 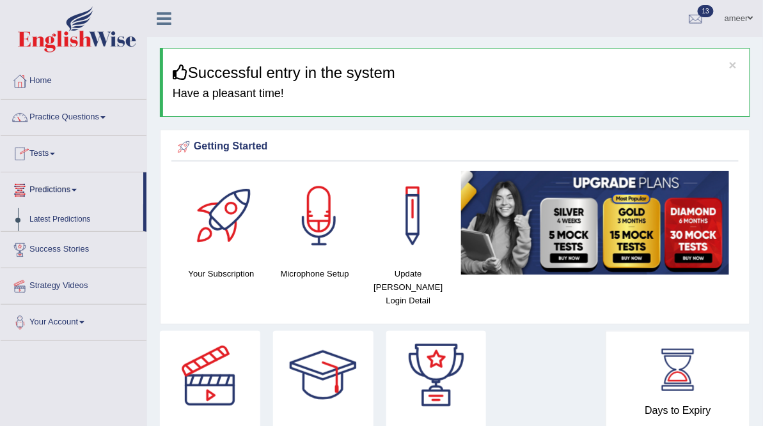 What do you see at coordinates (74, 152) in the screenshot?
I see `a: Tests` at bounding box center [74, 152].